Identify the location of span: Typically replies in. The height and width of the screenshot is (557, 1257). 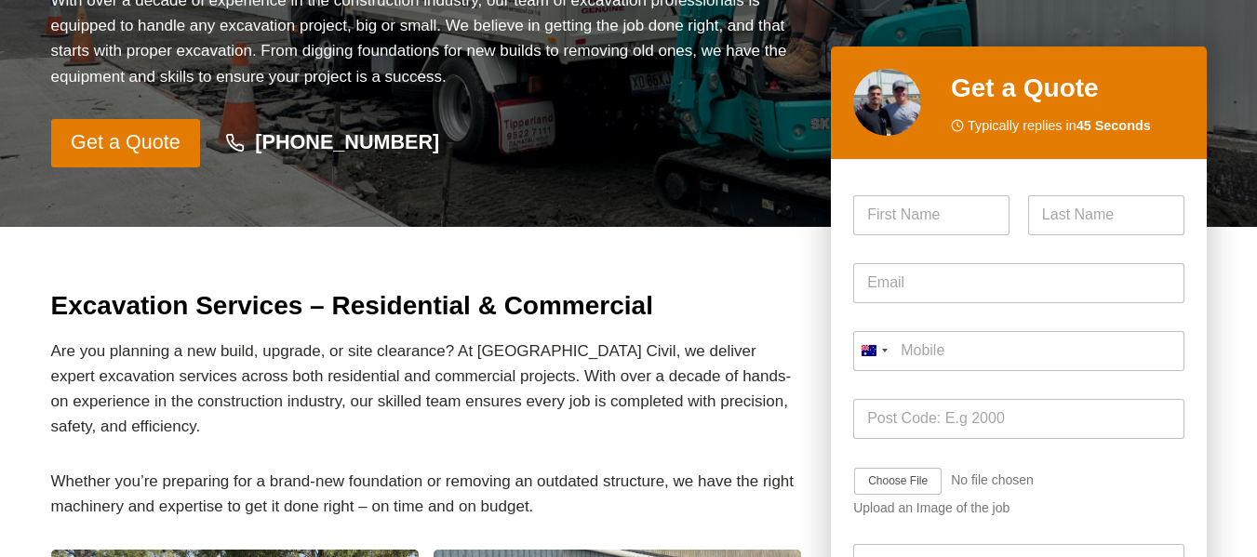
(1059, 126).